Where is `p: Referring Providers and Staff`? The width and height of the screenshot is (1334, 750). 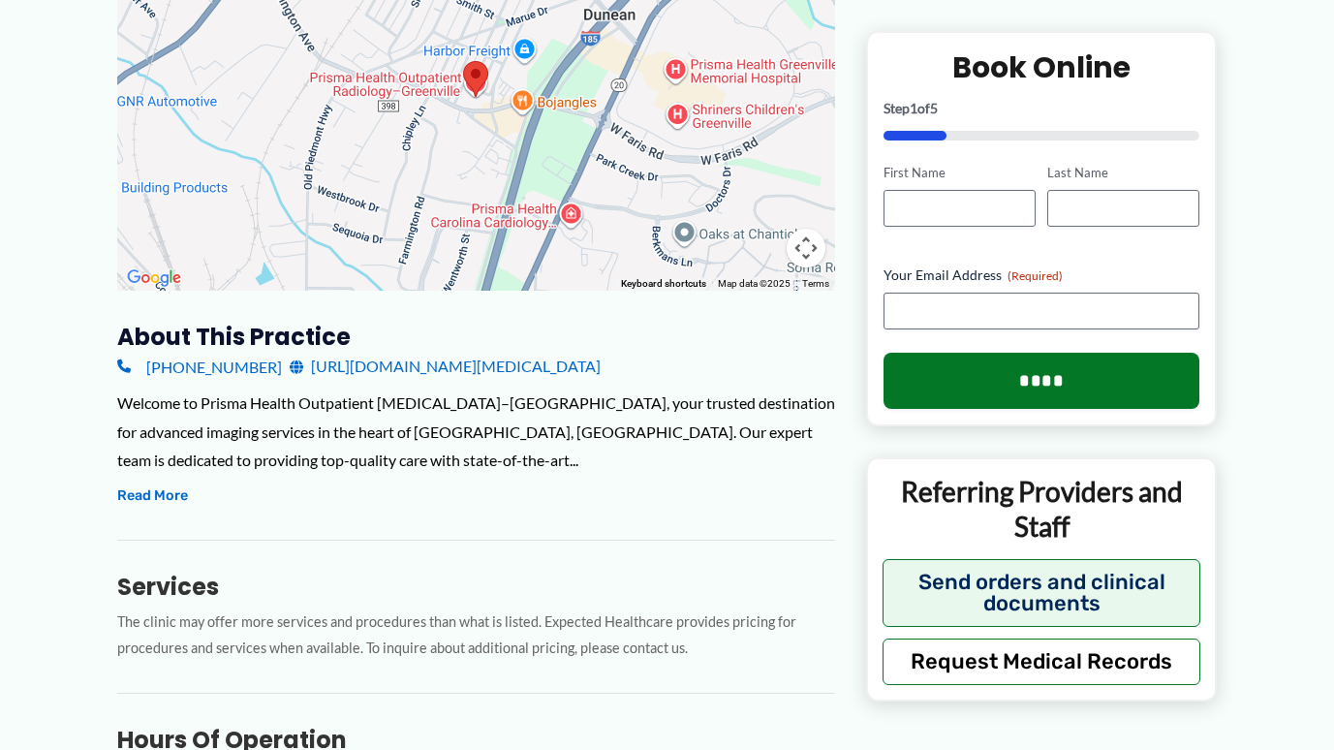
p: Referring Providers and Staff is located at coordinates (1042, 509).